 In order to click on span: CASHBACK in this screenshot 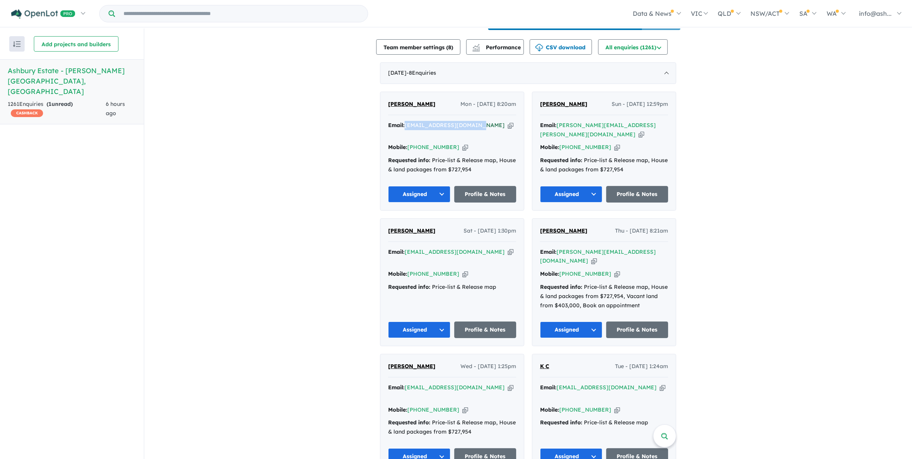, I will do `click(27, 113)`.